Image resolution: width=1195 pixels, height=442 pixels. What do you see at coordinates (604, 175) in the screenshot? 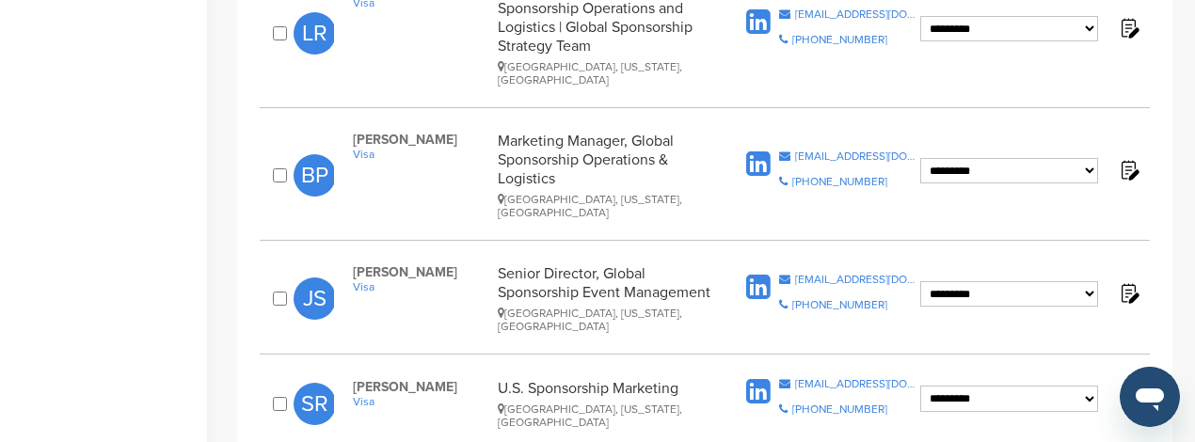
I see `div: Marketing Manager, Global Sponsorship Operations & Logistics` at bounding box center [604, 175].